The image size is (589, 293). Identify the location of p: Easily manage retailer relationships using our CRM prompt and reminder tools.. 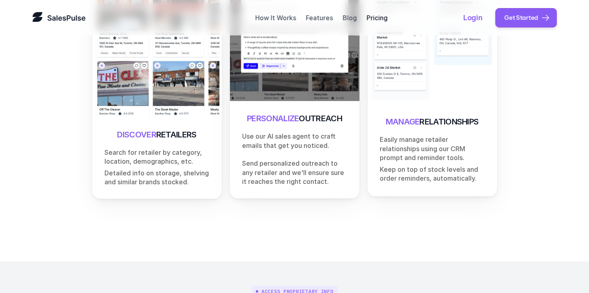
(432, 149).